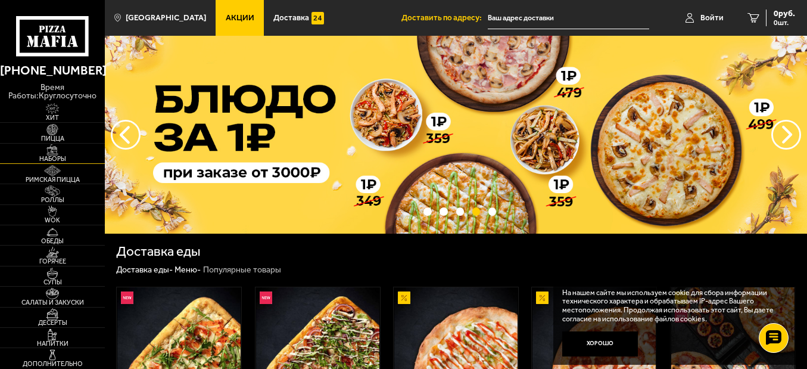  I want to click on p: На нашем сайте мы используем cookie для сбора информации технического характера и обрабатываем IP..., so click(671, 306).